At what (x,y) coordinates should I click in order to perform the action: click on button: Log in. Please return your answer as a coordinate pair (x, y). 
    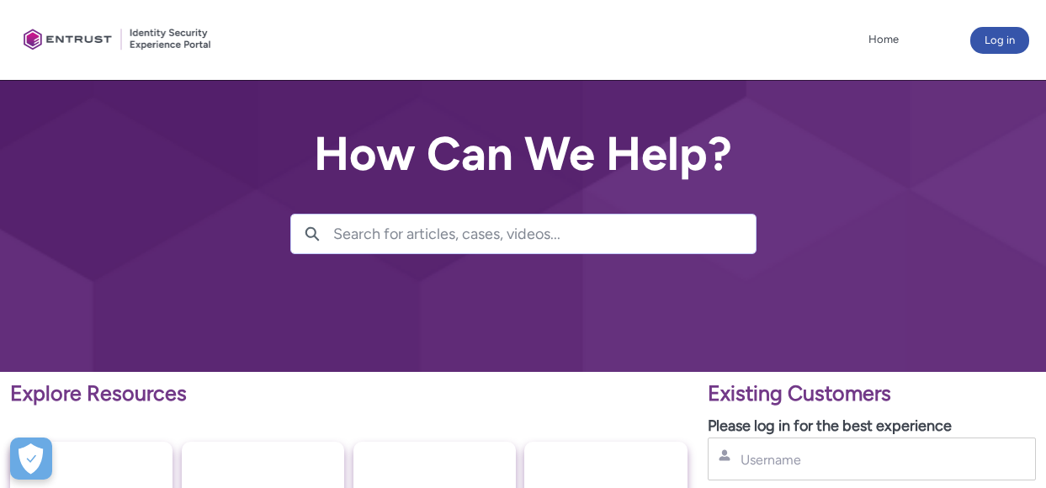
    Looking at the image, I should click on (999, 40).